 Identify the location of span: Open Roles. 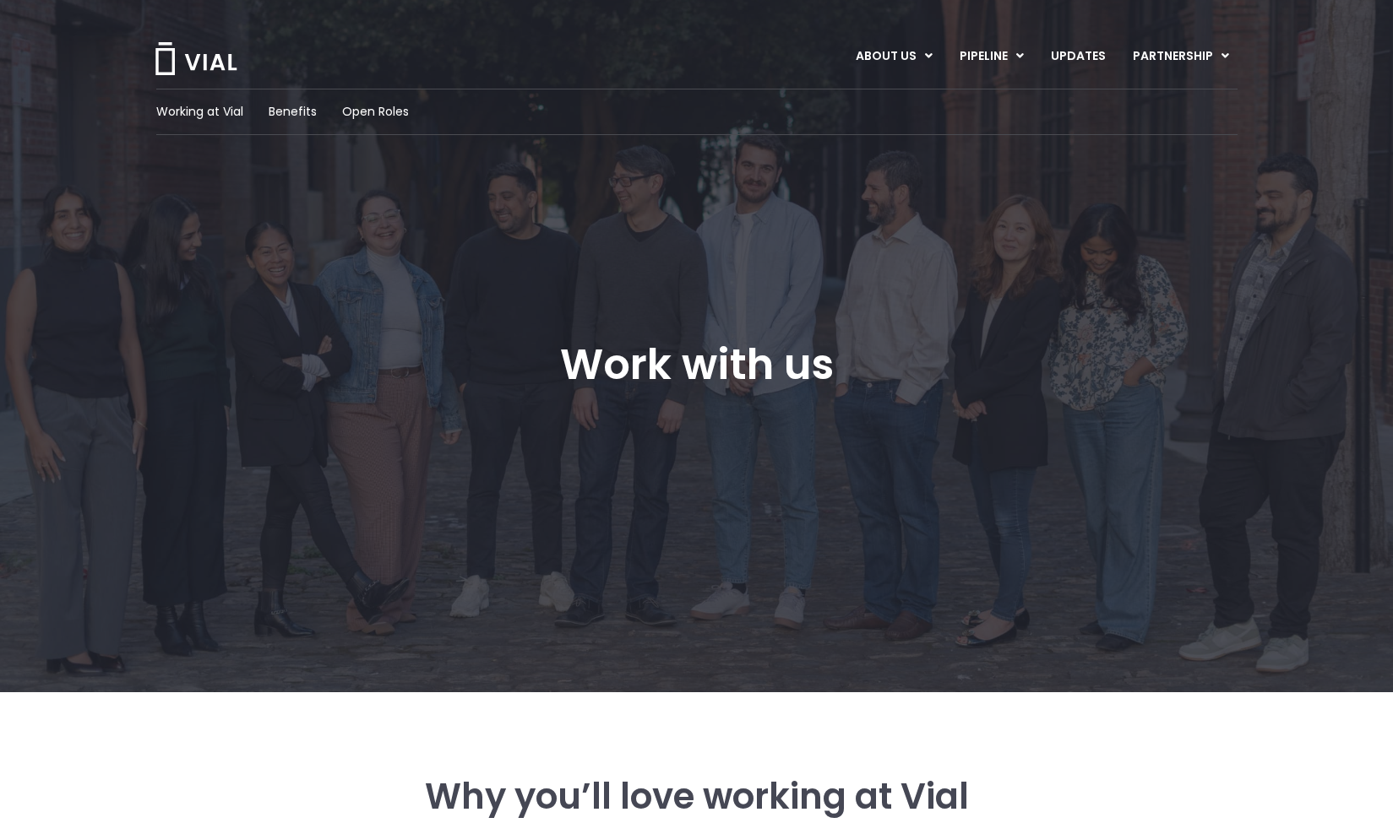
(375, 111).